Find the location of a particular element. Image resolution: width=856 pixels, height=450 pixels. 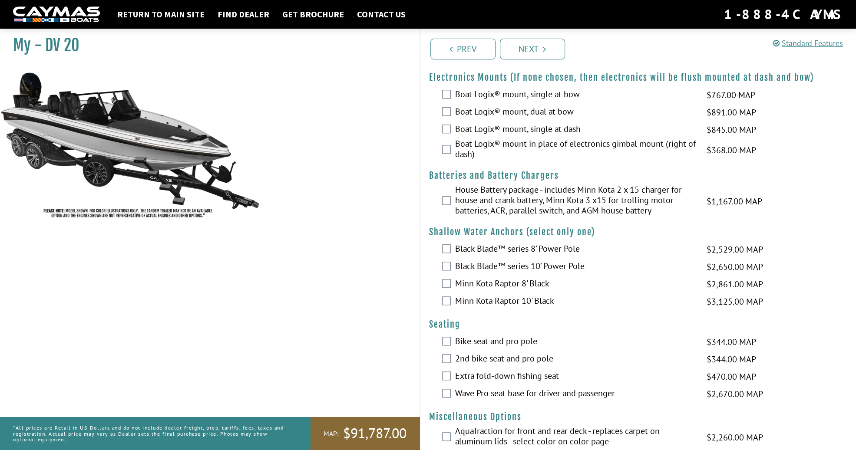

img: white-logo-c9c8dbefe5ff5ceceb0f0178aa75bf4bb51f6bca0971e226c86eb53dfe498488.png is located at coordinates (56, 14).